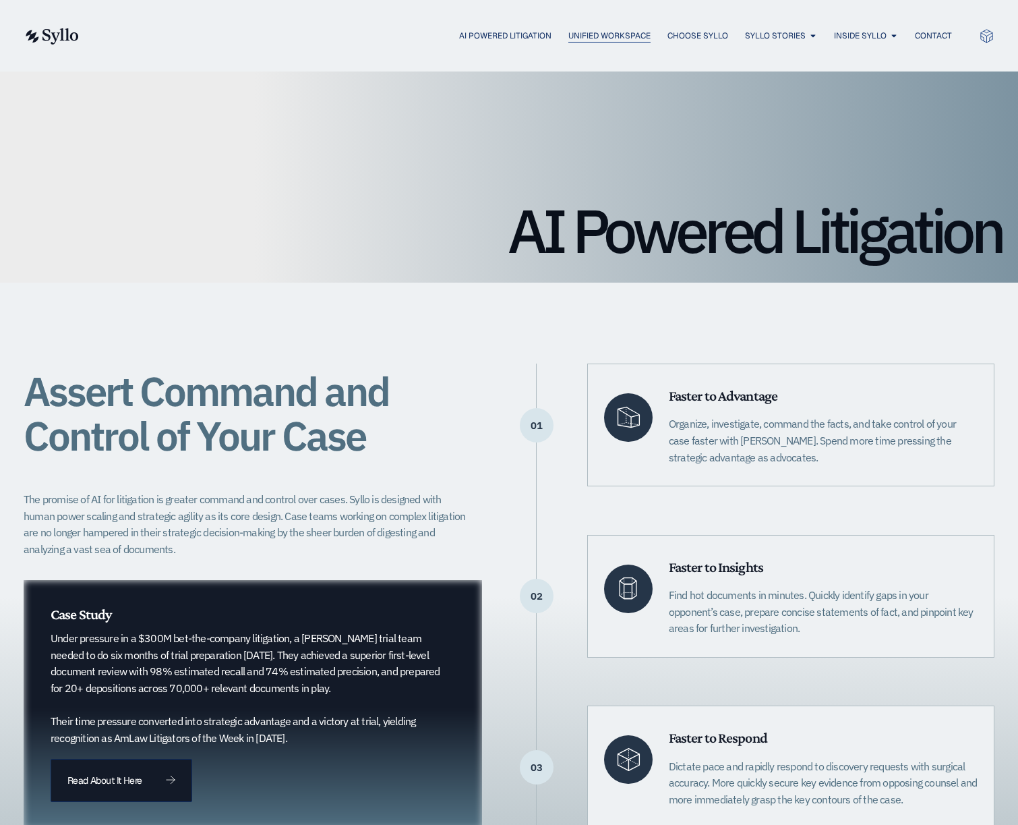 The width and height of the screenshot is (1018, 825). I want to click on a: Choose Syllo, so click(698, 36).